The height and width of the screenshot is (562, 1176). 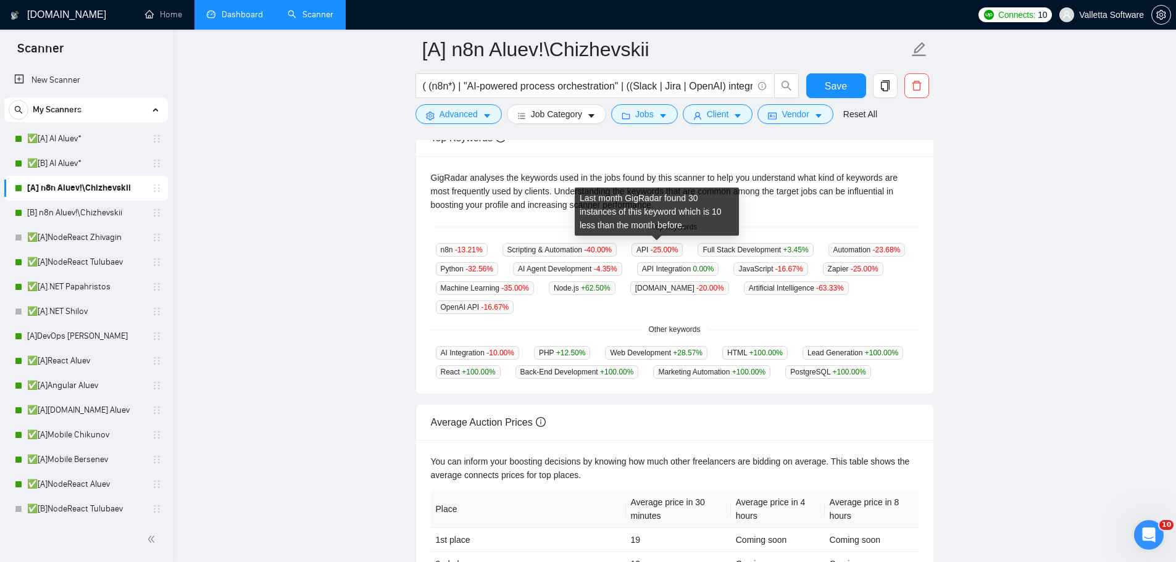 What do you see at coordinates (860, 114) in the screenshot?
I see `a: Reset All` at bounding box center [860, 114].